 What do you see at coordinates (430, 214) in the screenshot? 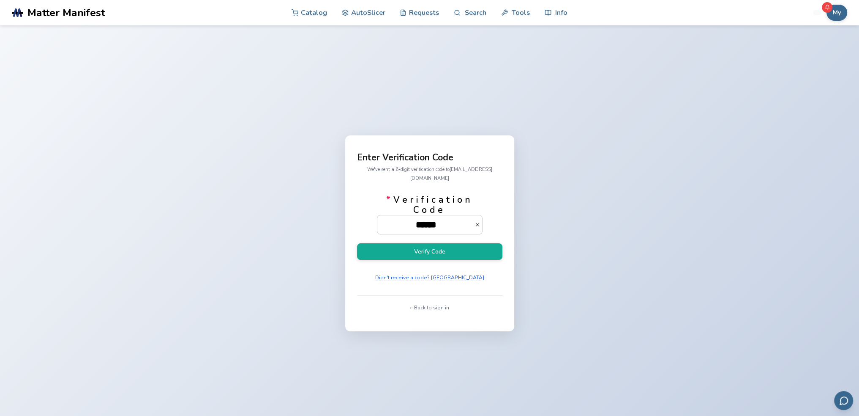
I see `label: Verification Code` at bounding box center [430, 214].